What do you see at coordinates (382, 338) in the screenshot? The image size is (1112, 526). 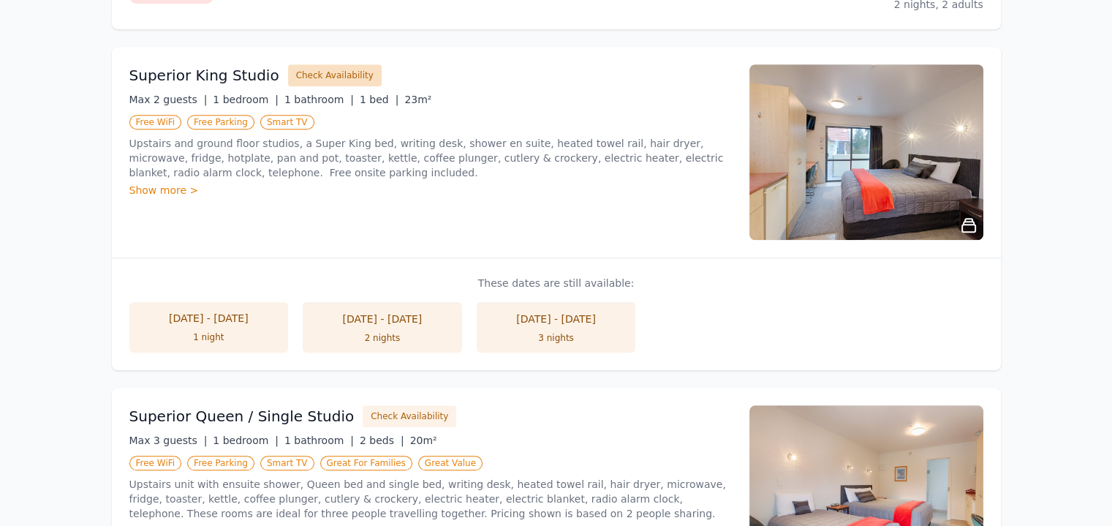 I see `div: 2 nights` at bounding box center [382, 338].